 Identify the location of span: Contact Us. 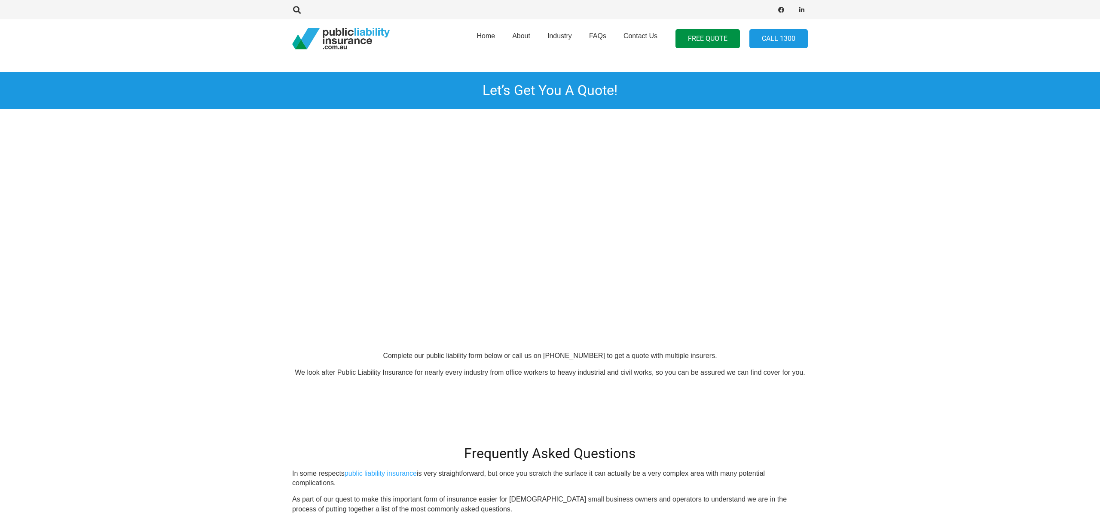
(640, 36).